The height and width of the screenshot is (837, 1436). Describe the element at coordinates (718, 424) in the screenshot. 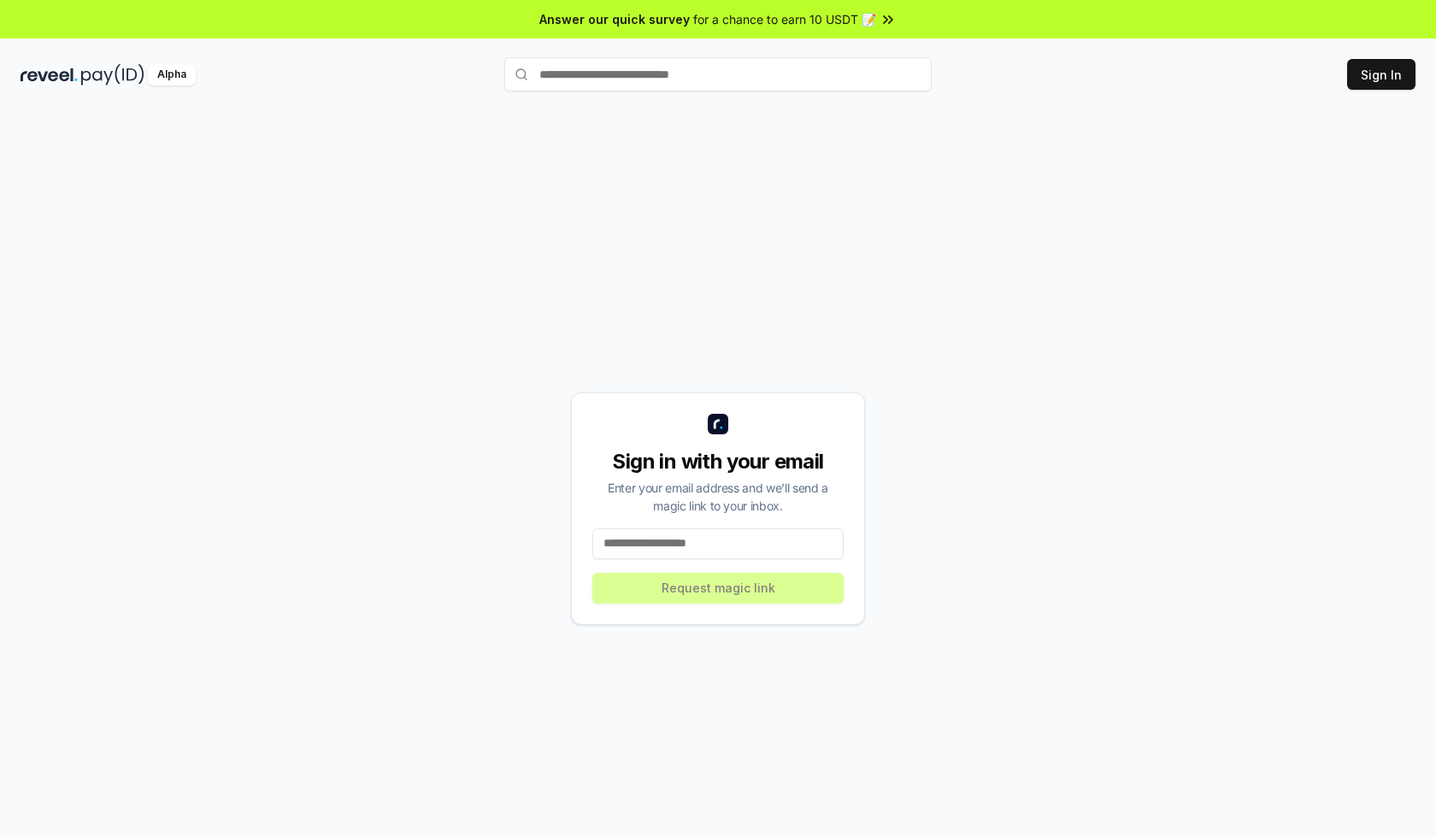

I see `img: logo_small` at that location.